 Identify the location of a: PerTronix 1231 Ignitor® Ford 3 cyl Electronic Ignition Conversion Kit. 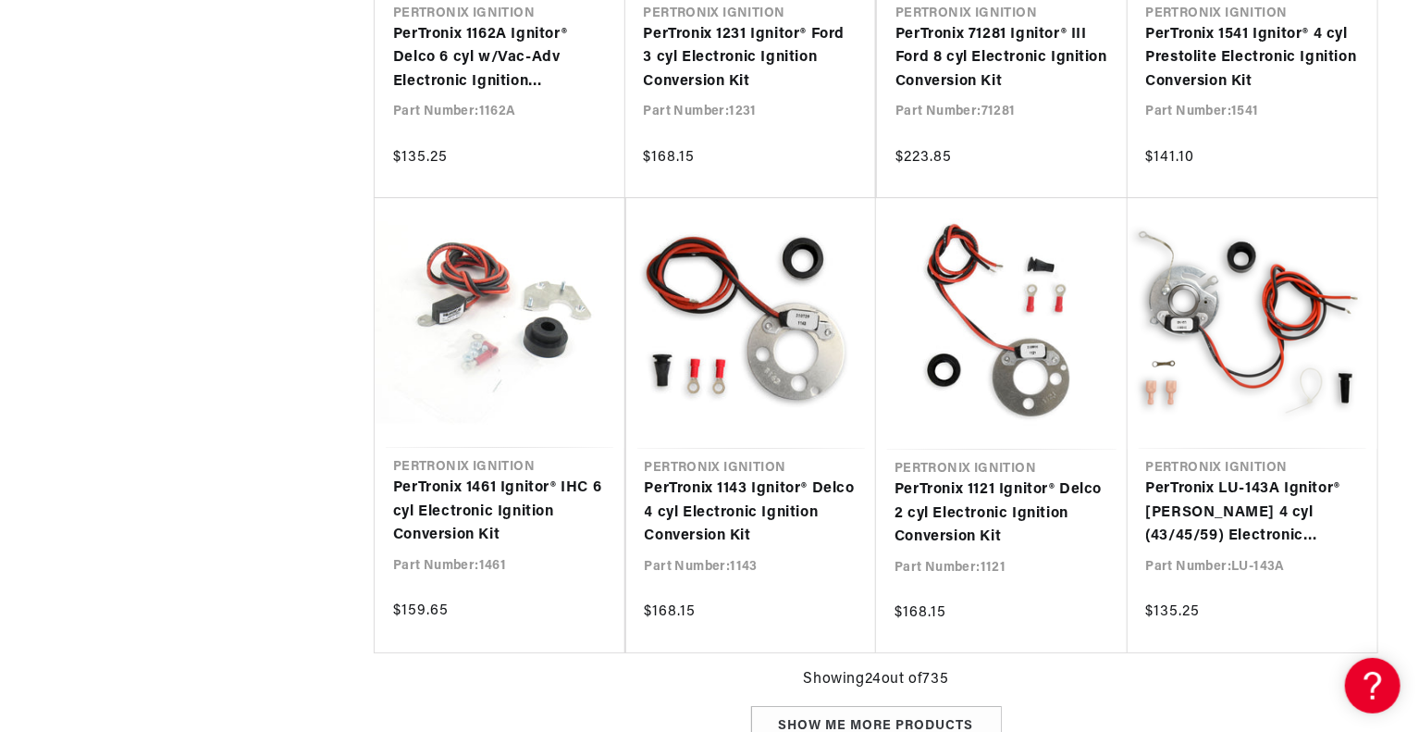
(750, 58).